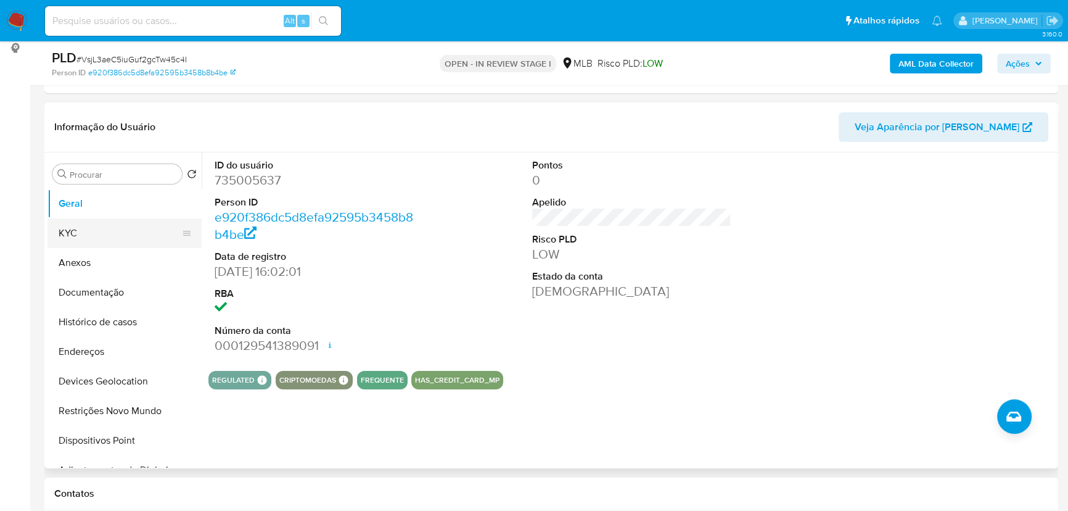 The width and height of the screenshot is (1068, 511). What do you see at coordinates (314, 331) in the screenshot?
I see `dt: Número da conta` at bounding box center [314, 331].